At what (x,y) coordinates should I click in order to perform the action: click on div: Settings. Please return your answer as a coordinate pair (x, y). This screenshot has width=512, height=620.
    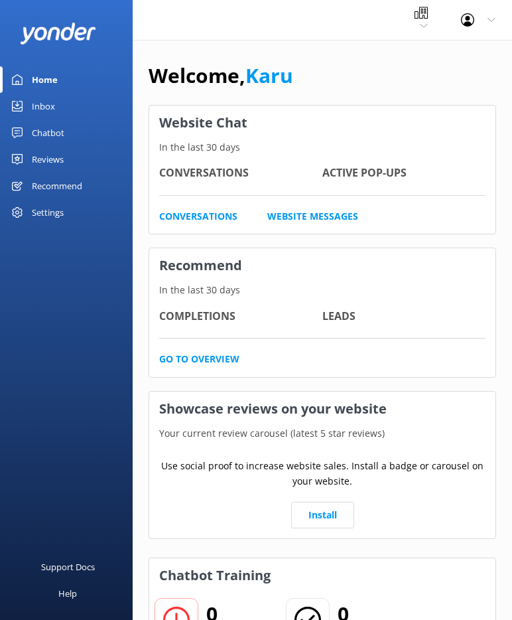
    Looking at the image, I should click on (48, 212).